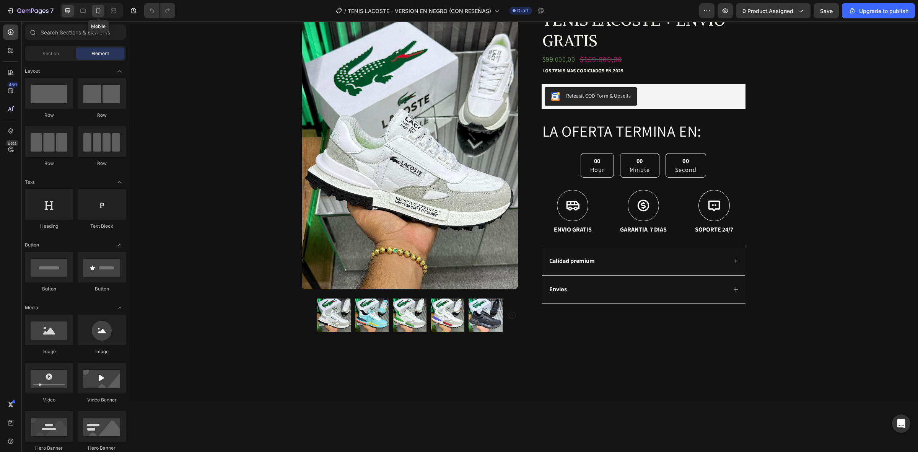  Describe the element at coordinates (49, 400) in the screenshot. I see `div: Video` at that location.